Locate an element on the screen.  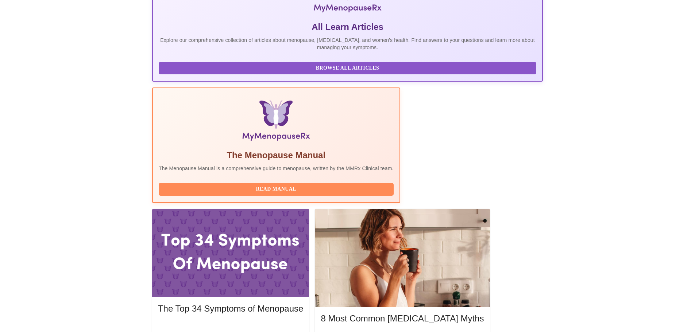
a: Read Manual is located at coordinates (277, 189).